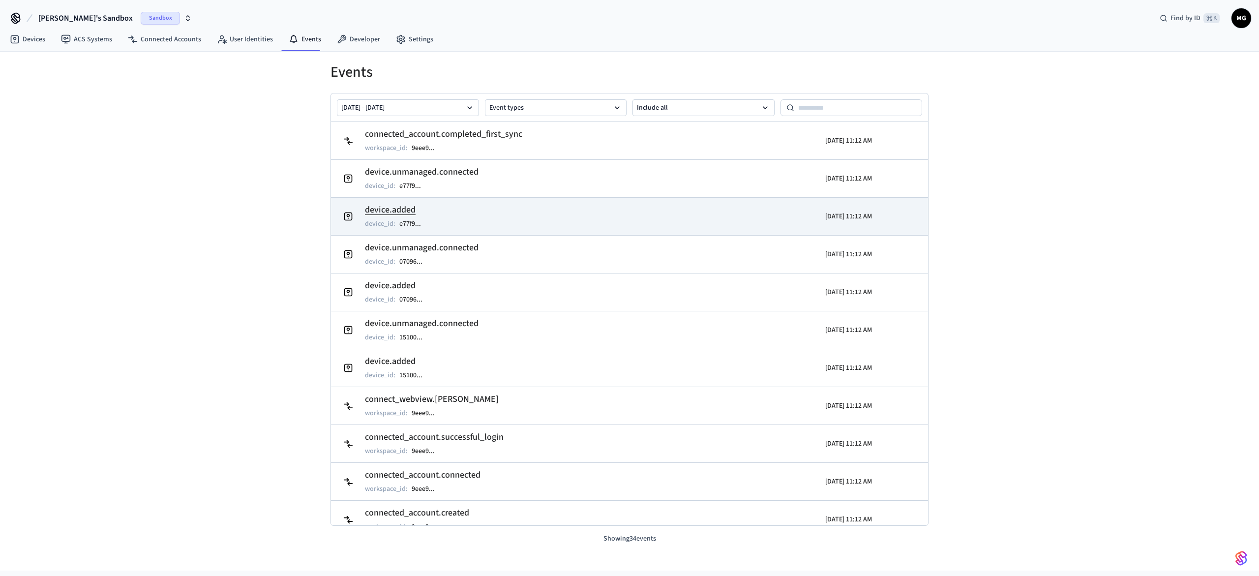  Describe the element at coordinates (1242, 18) in the screenshot. I see `button: MG` at that location.